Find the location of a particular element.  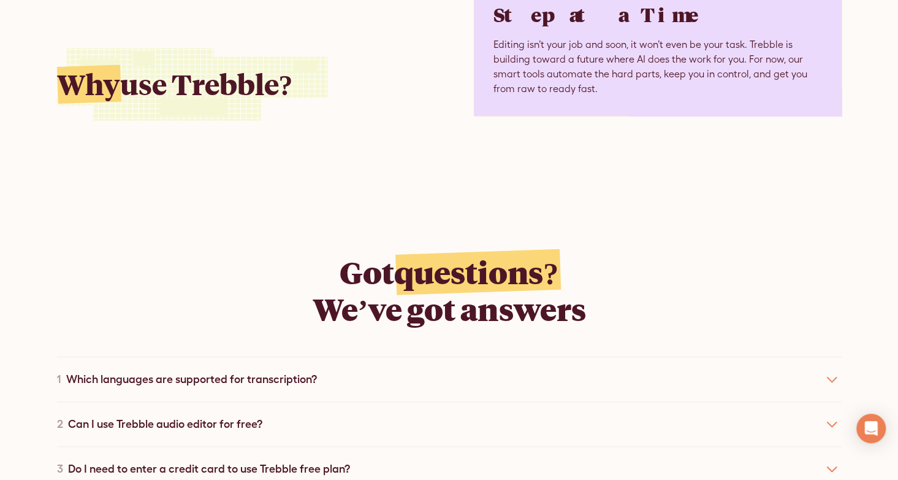

div: 3 is located at coordinates (60, 468).